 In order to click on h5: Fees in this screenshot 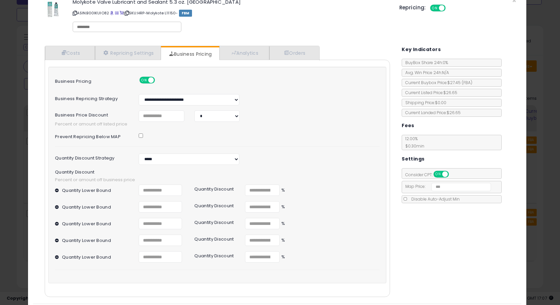, I will do `click(408, 125)`.